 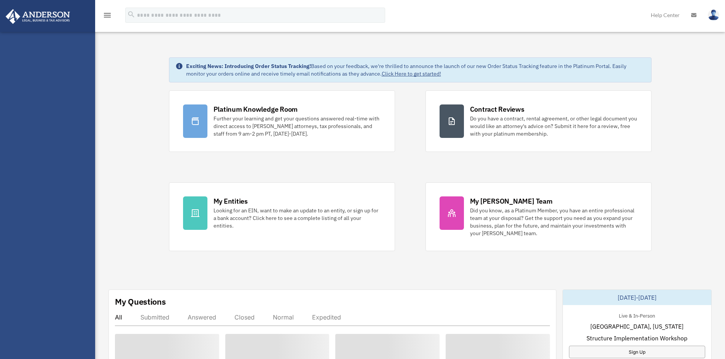 What do you see at coordinates (131, 14) in the screenshot?
I see `i: search` at bounding box center [131, 14].